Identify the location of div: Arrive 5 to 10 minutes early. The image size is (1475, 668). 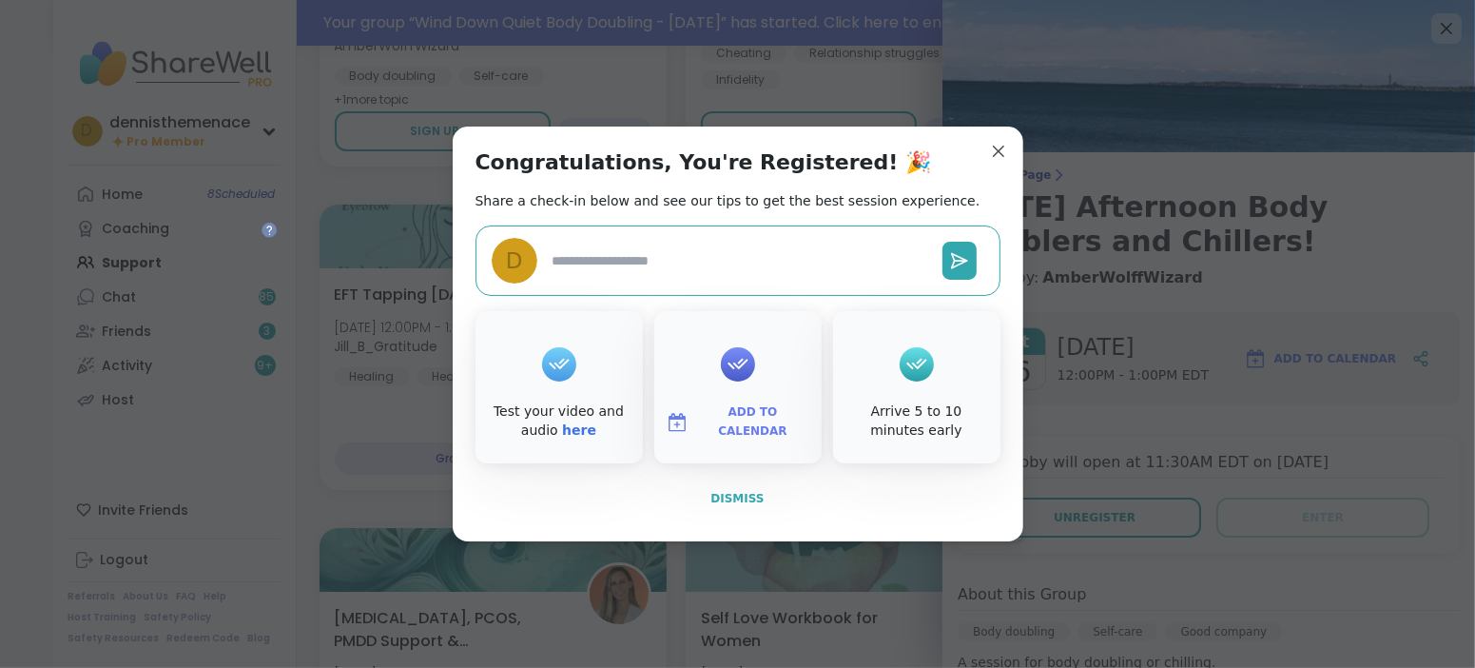
(917, 420).